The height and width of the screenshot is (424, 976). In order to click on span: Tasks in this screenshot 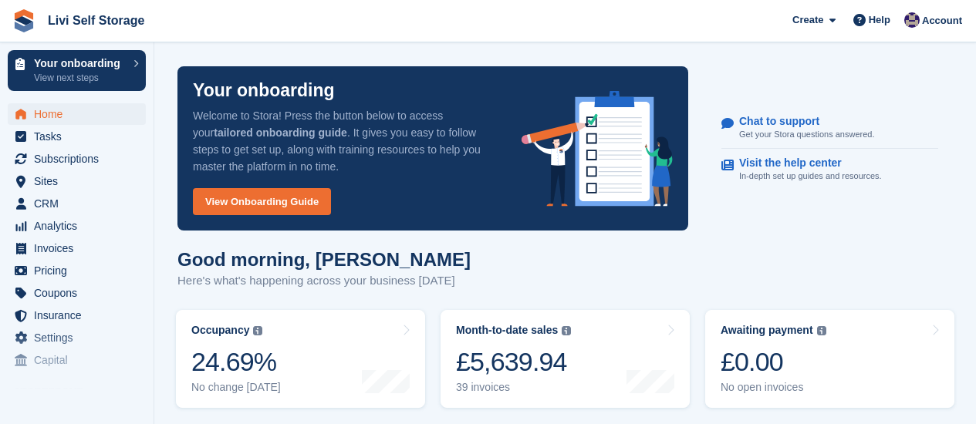, I will do `click(80, 137)`.